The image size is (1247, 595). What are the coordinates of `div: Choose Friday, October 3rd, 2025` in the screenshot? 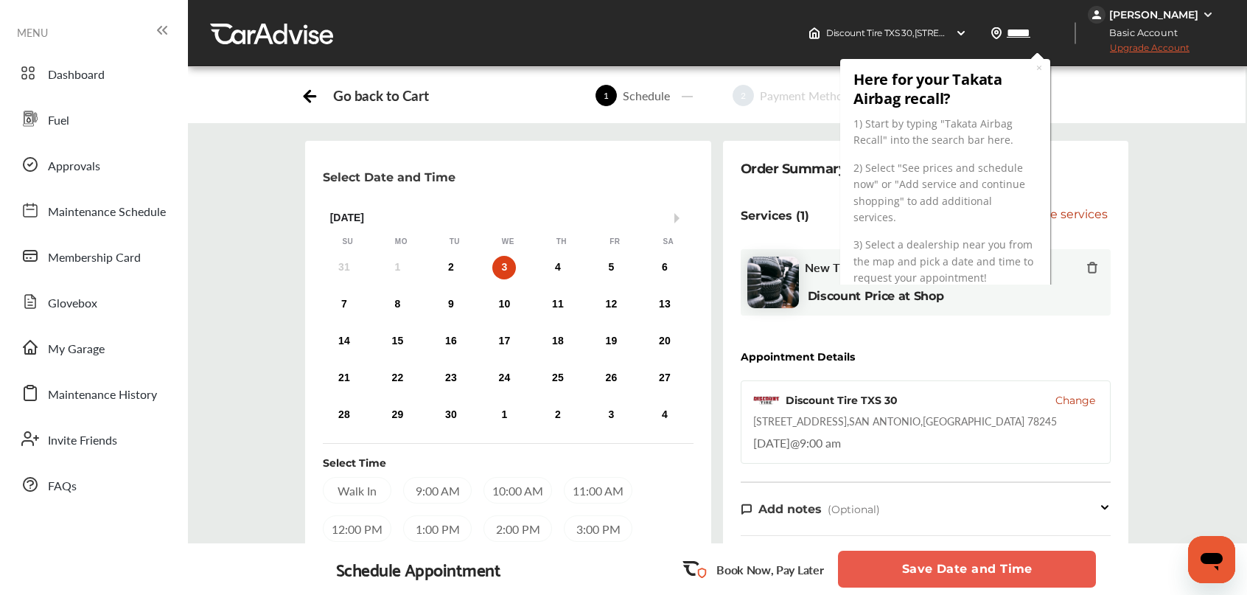 It's located at (611, 415).